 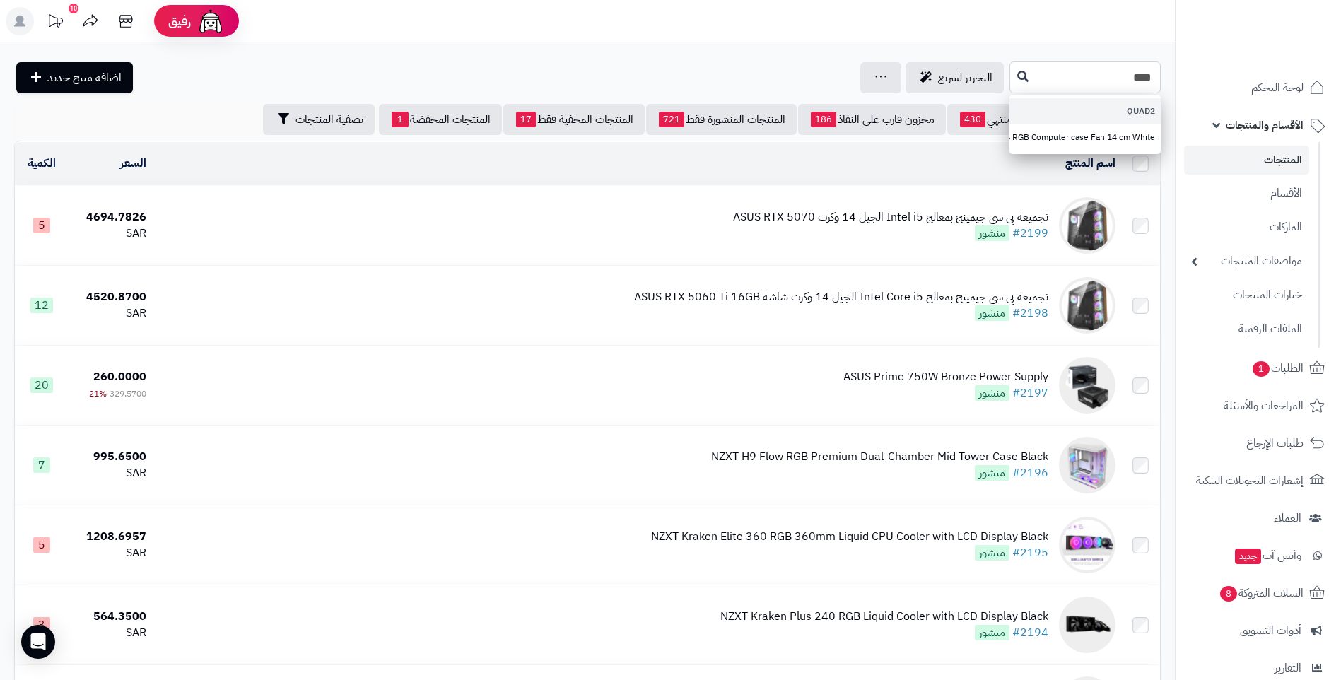 I want to click on div: 4694.7826, so click(x=110, y=217).